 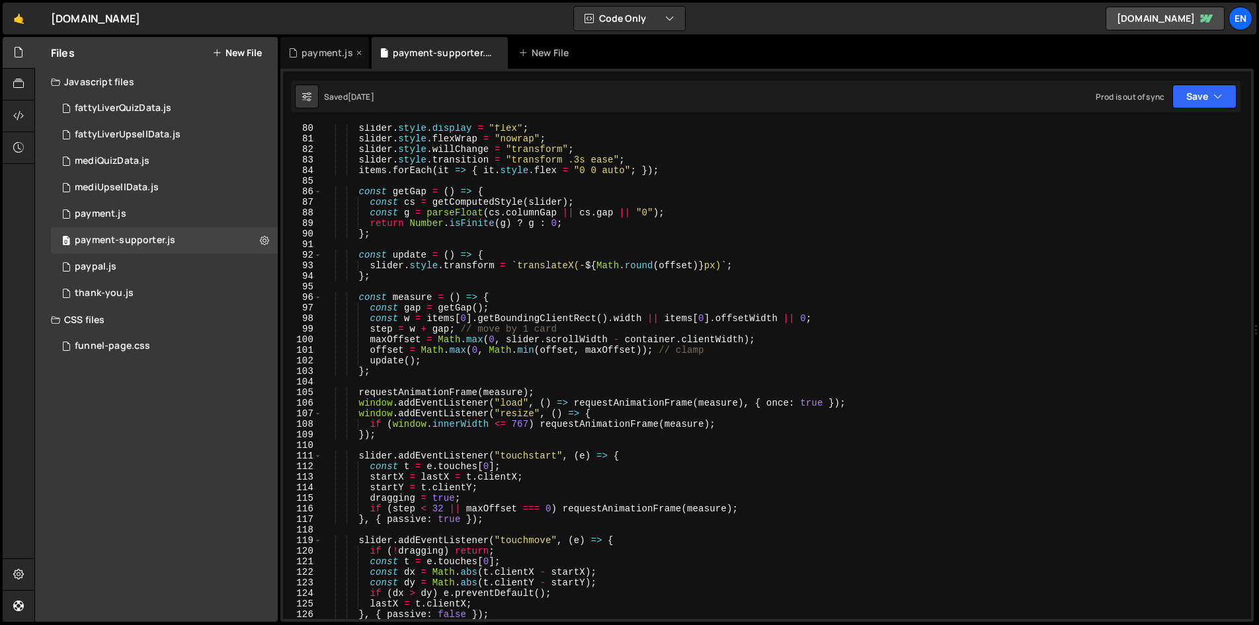 I want to click on div: 116, so click(x=302, y=509).